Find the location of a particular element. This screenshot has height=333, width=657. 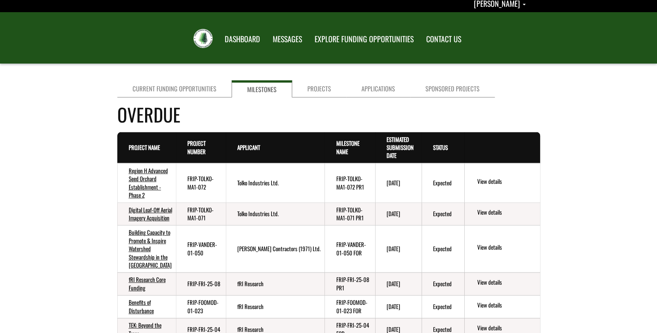

a: fRI Research Core Funding is located at coordinates (147, 283).